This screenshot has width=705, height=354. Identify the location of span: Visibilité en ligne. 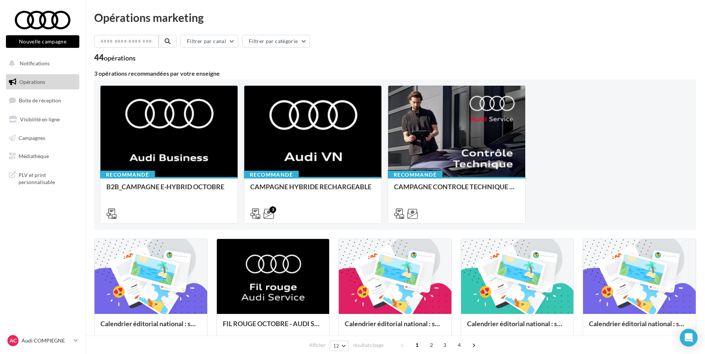
(40, 119).